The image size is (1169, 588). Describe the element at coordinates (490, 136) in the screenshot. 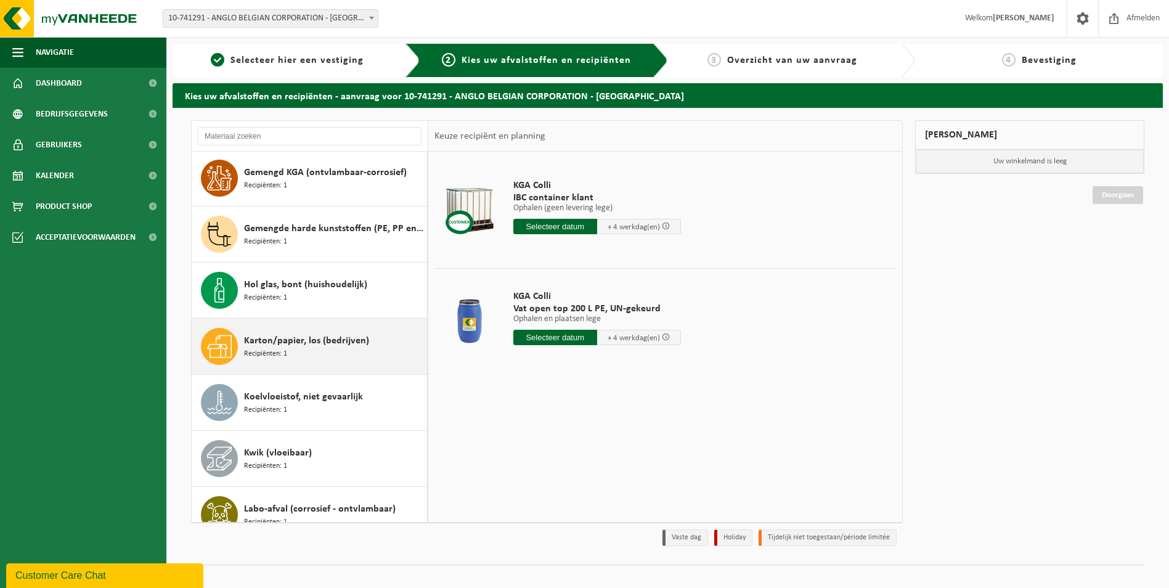

I see `div: Keuze recipiënt en planning` at that location.